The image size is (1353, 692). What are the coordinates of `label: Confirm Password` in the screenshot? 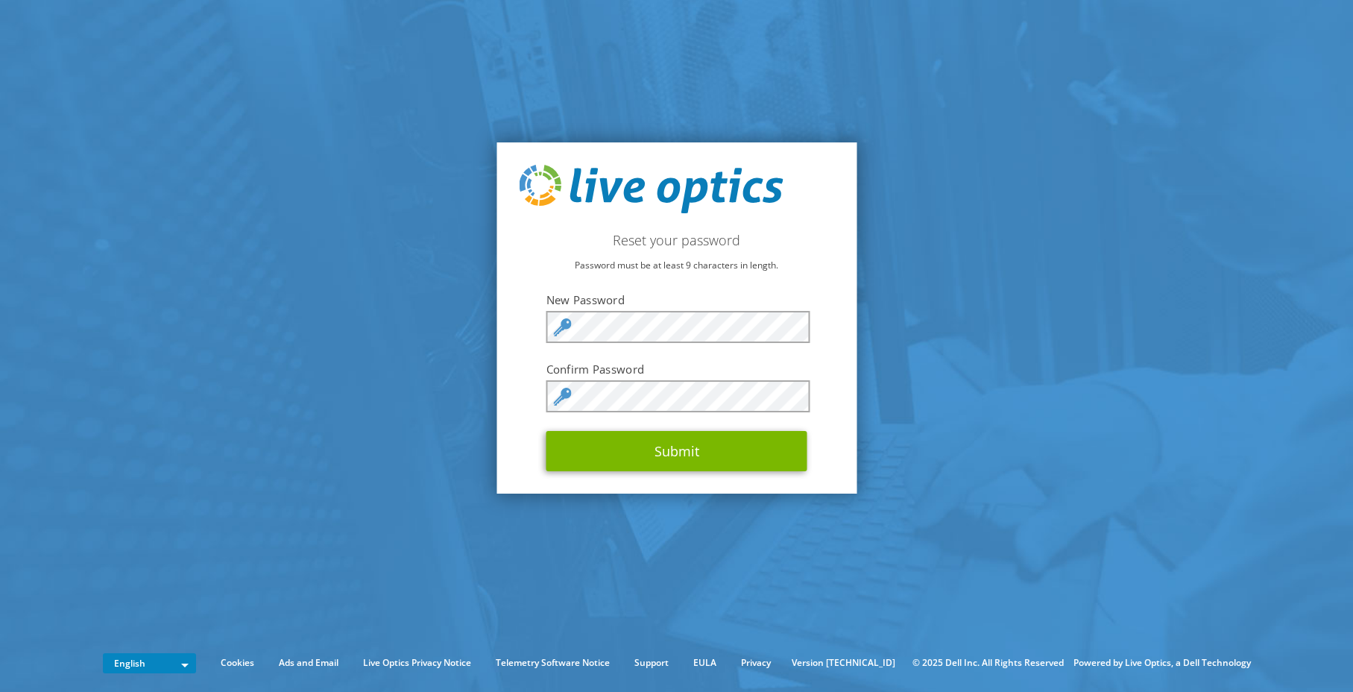 It's located at (677, 369).